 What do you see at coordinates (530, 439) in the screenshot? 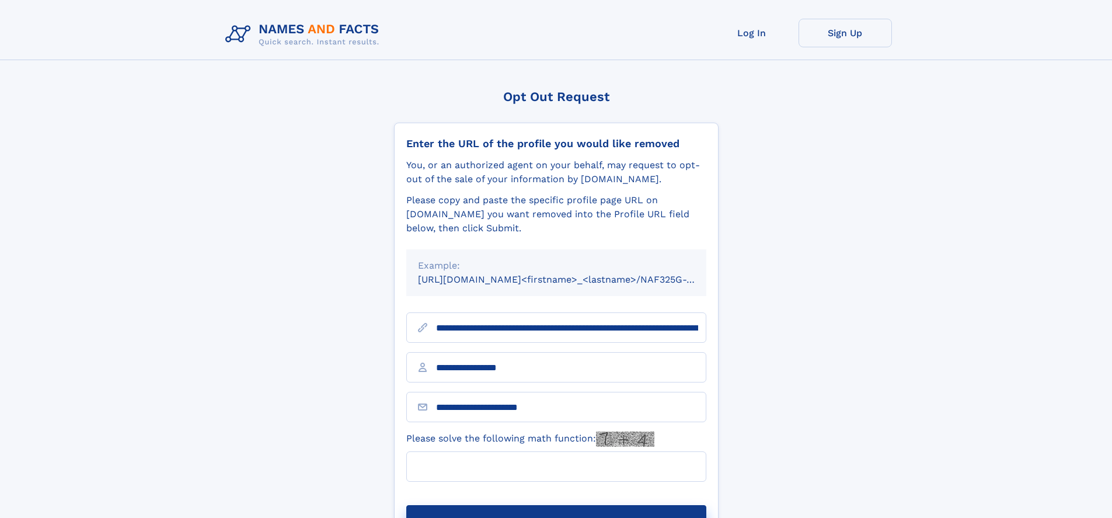
I see `label: Please solve the following math function:` at bounding box center [530, 439].